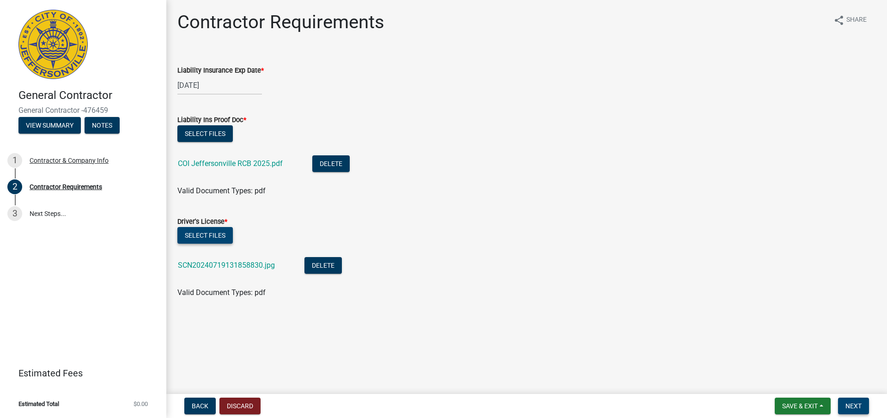 Image resolution: width=887 pixels, height=418 pixels. Describe the element at coordinates (89, 95) in the screenshot. I see `h4: General Contractor` at that location.